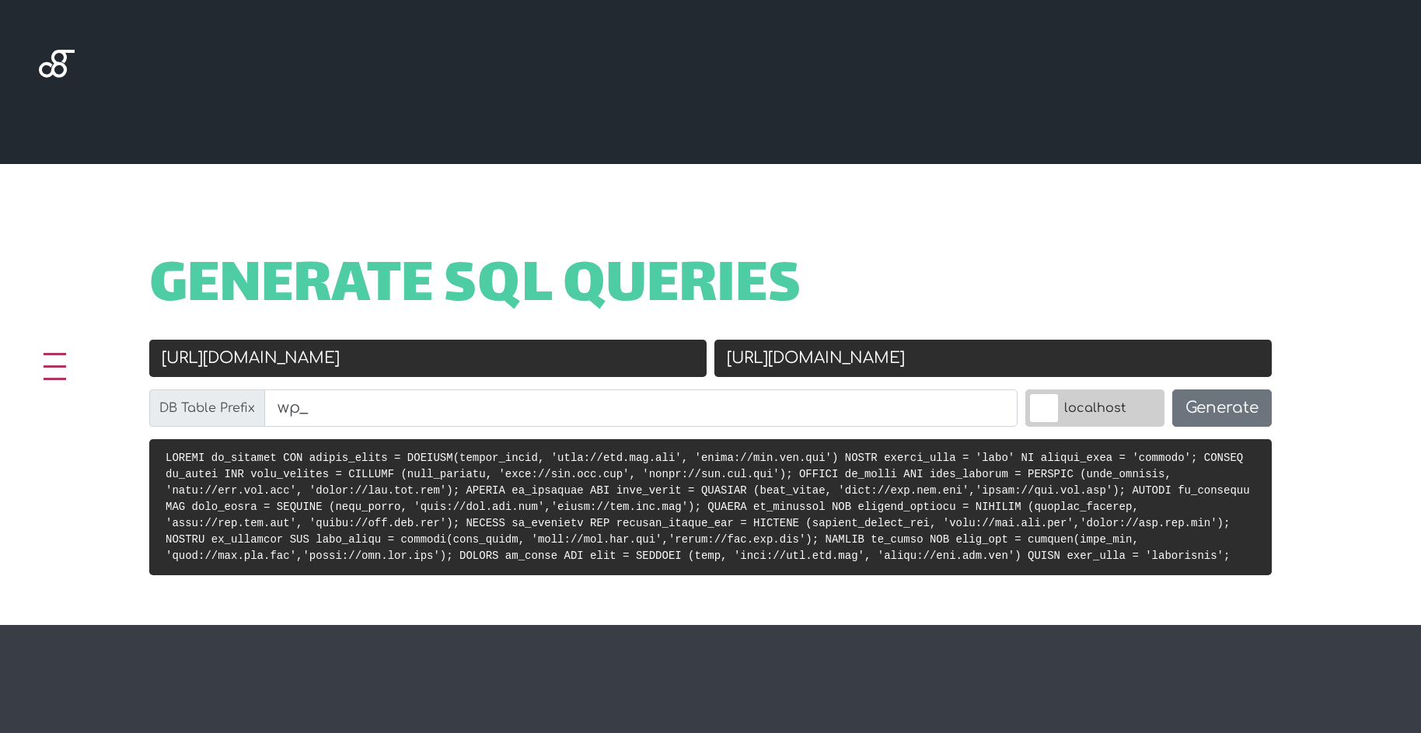  I want to click on label: localhost, so click(1094, 408).